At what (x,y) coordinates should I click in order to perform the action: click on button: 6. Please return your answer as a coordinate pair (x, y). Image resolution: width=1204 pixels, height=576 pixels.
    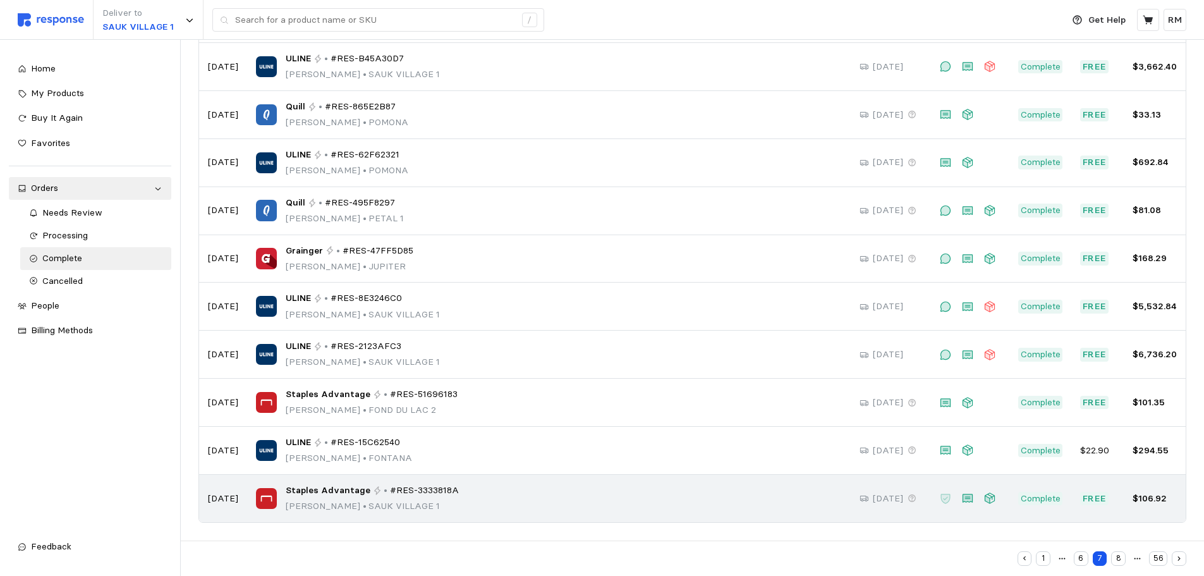
    Looking at the image, I should click on (1081, 558).